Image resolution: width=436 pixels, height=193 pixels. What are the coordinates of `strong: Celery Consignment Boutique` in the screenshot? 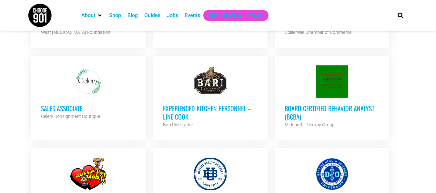 It's located at (70, 117).